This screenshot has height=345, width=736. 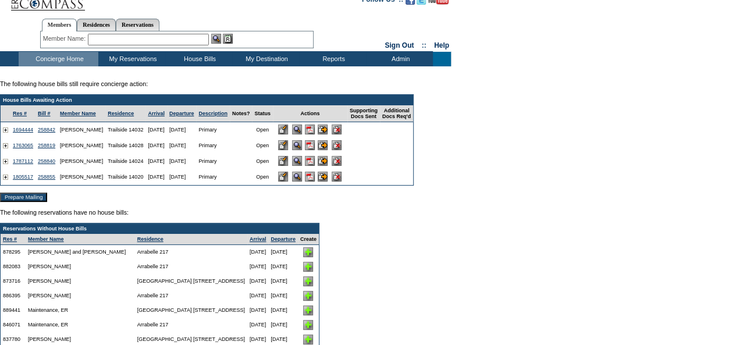 I want to click on td: Concierge Home, so click(x=58, y=59).